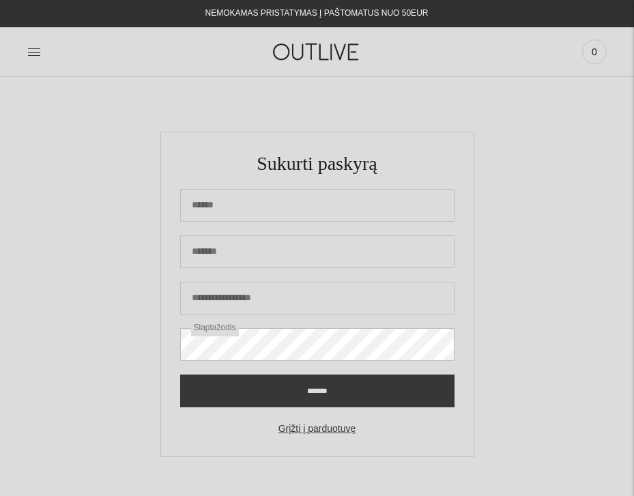 This screenshot has height=496, width=634. I want to click on img: OUTLIVE, so click(317, 52).